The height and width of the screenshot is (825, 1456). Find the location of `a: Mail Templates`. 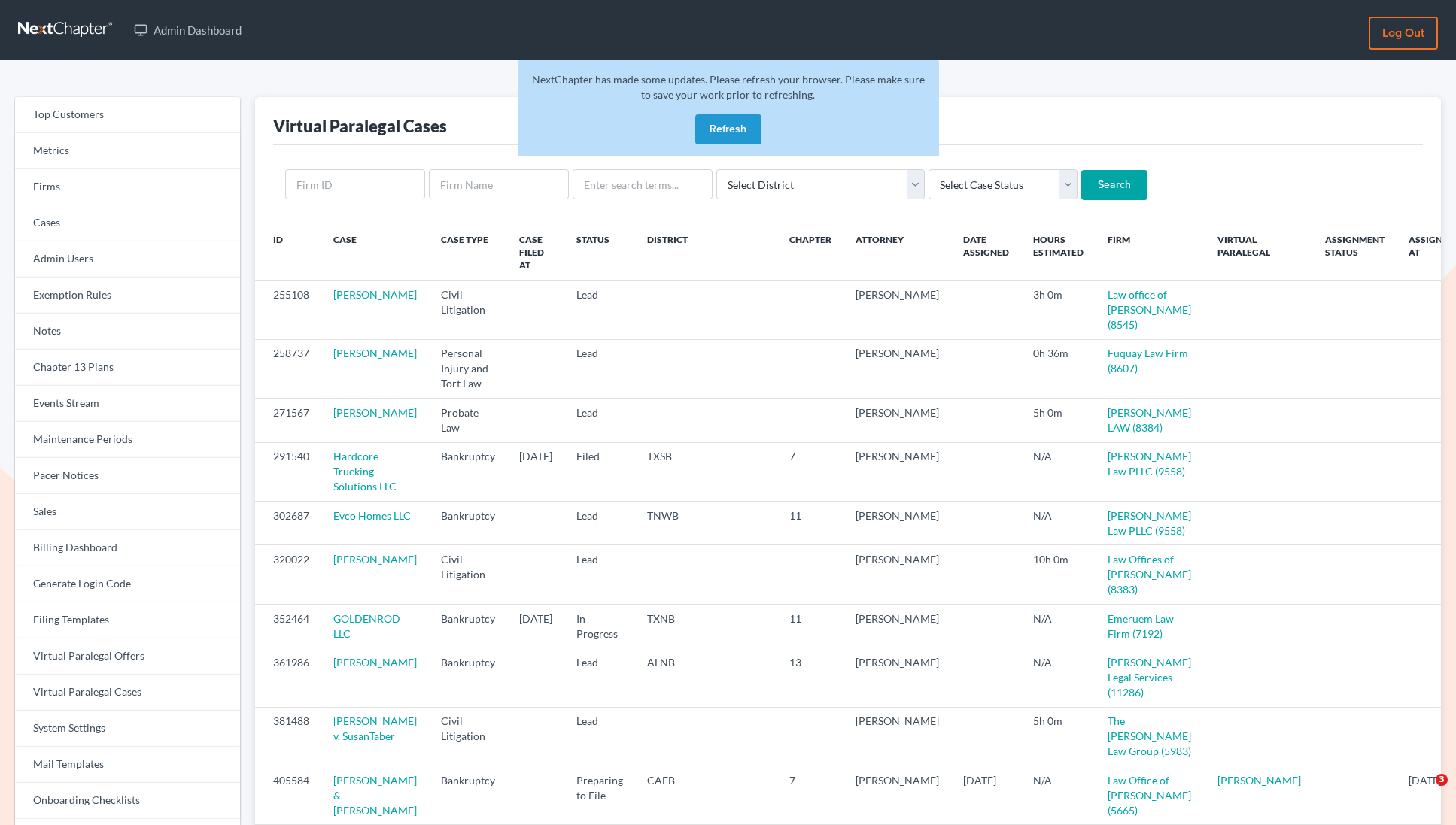

a: Mail Templates is located at coordinates (127, 765).